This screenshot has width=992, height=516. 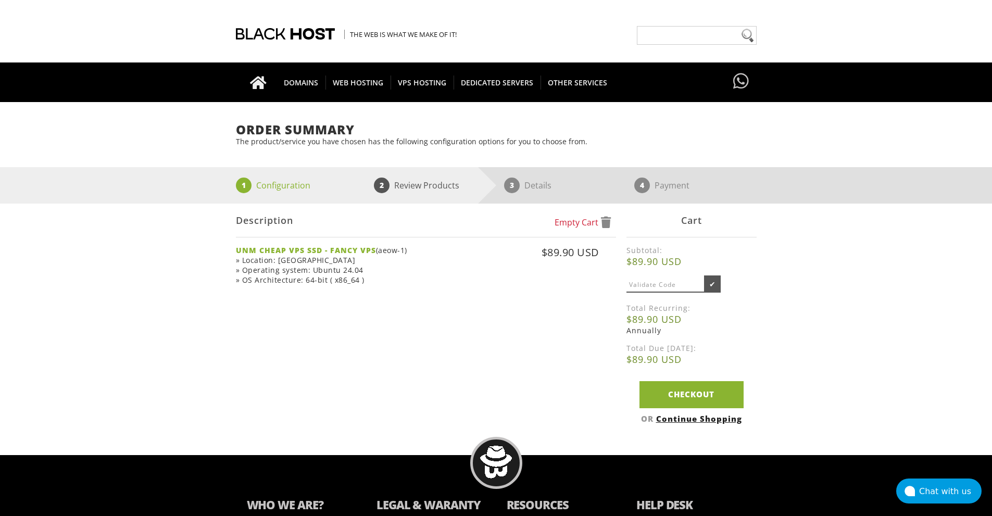 What do you see at coordinates (692, 250) in the screenshot?
I see `label: Subtotal:` at bounding box center [692, 250].